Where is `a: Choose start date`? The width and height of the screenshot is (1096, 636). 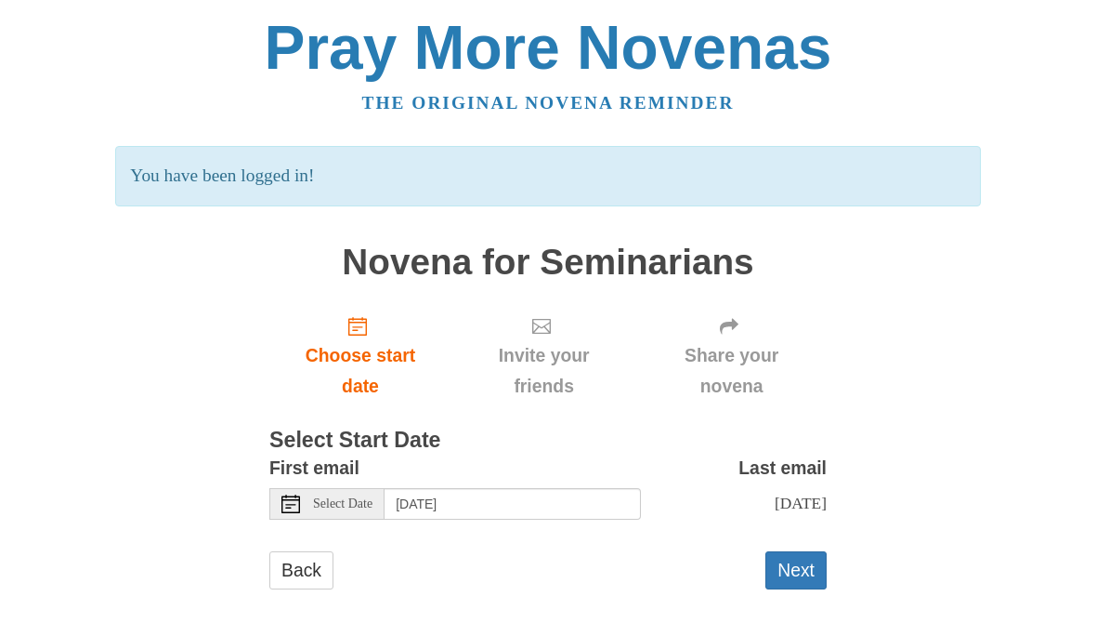 a: Choose start date is located at coordinates (361, 355).